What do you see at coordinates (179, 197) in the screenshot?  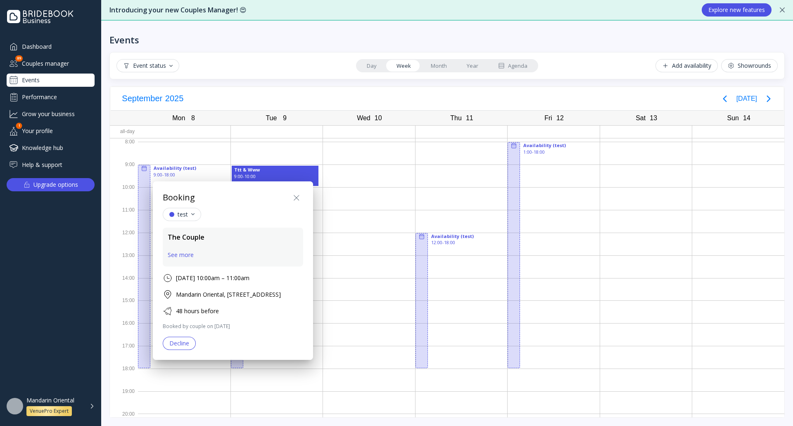 I see `div: Booking` at bounding box center [179, 197].